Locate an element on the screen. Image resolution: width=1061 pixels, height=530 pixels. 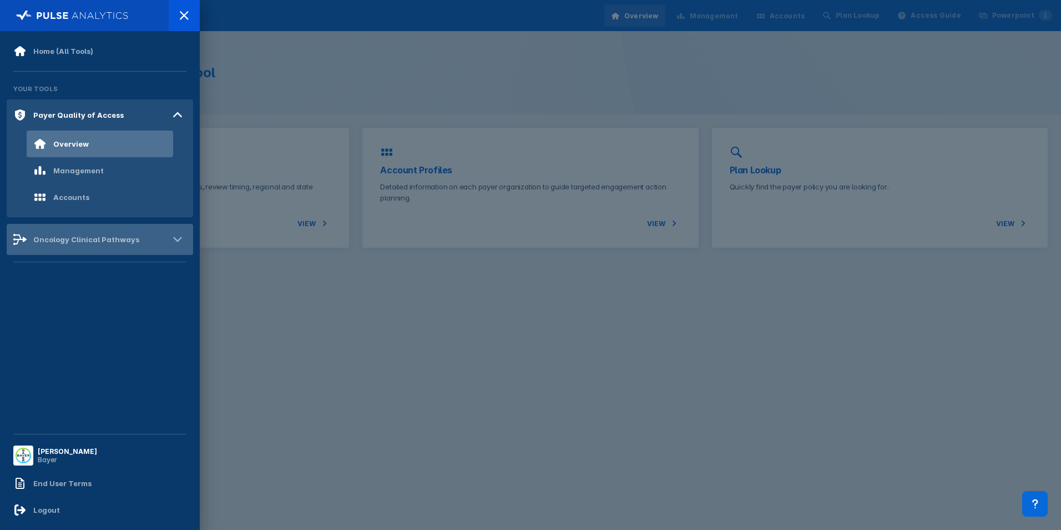
a: Overview is located at coordinates (100, 144).